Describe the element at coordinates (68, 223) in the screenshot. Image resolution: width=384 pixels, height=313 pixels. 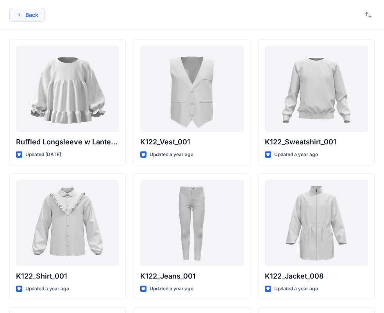
I see `a: K122_Shirt_001` at that location.